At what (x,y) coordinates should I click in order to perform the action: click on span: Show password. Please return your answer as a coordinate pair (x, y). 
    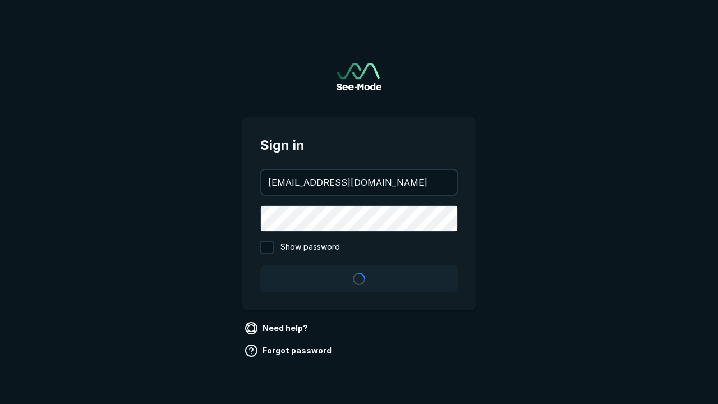
    Looking at the image, I should click on (310, 247).